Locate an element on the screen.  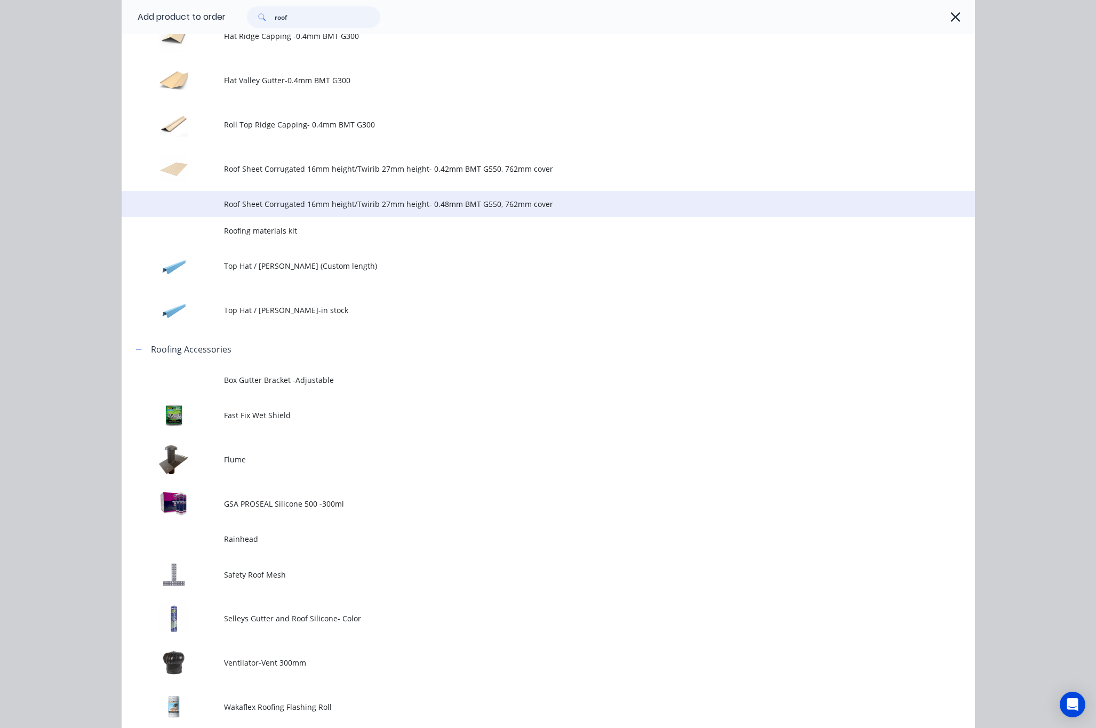
span: Safety Roof Mesh is located at coordinates (524, 574).